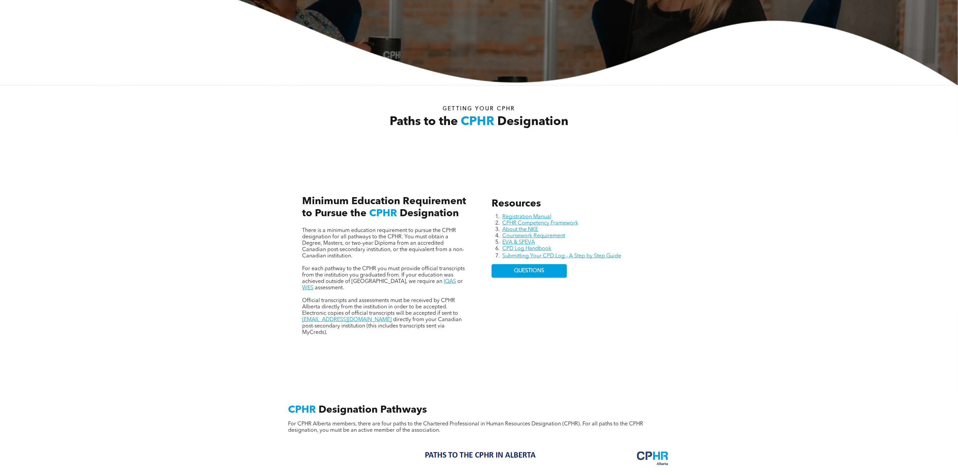  Describe the element at coordinates (479, 109) in the screenshot. I see `span: Getting your Cphr` at that location.